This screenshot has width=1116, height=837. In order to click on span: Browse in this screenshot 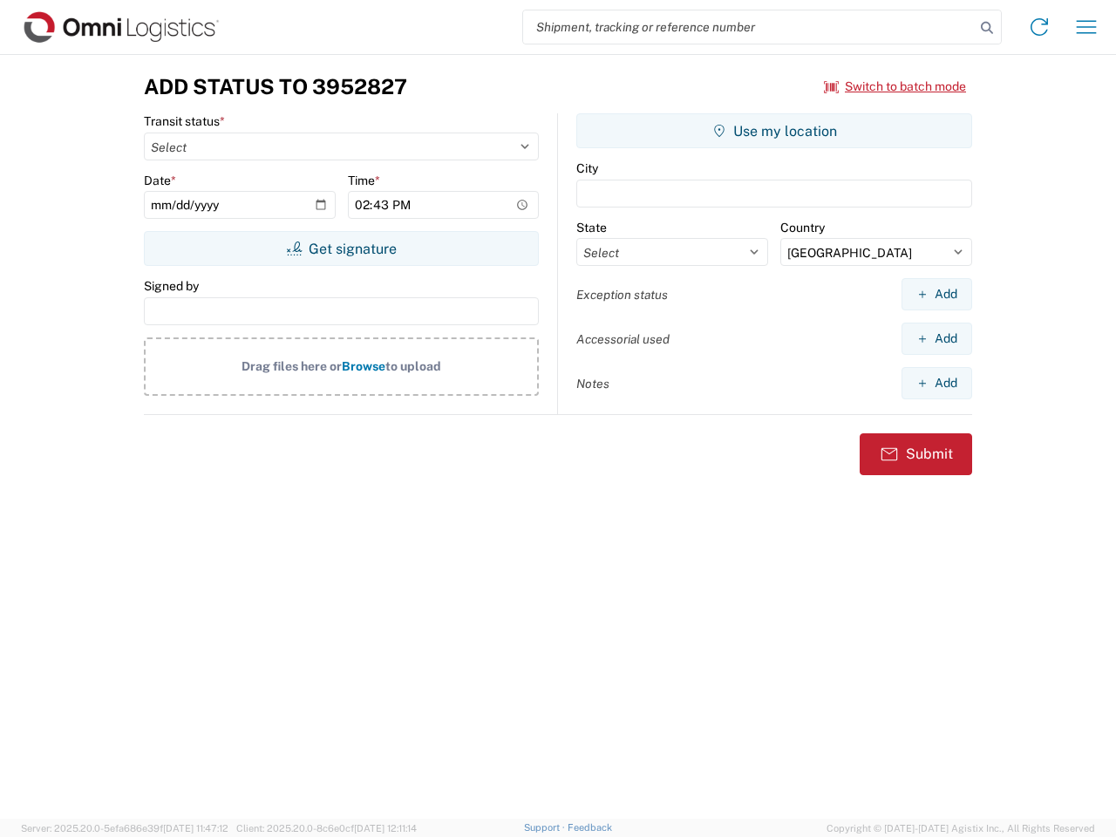, I will do `click(363, 366)`.